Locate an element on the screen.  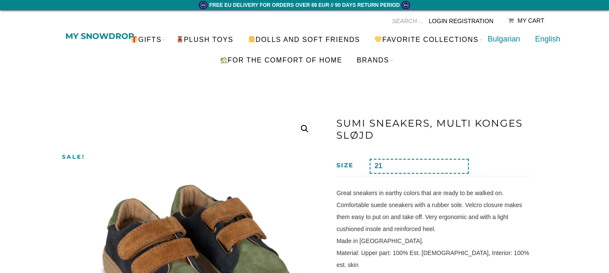
a: For the comfort of home is located at coordinates (281, 60).